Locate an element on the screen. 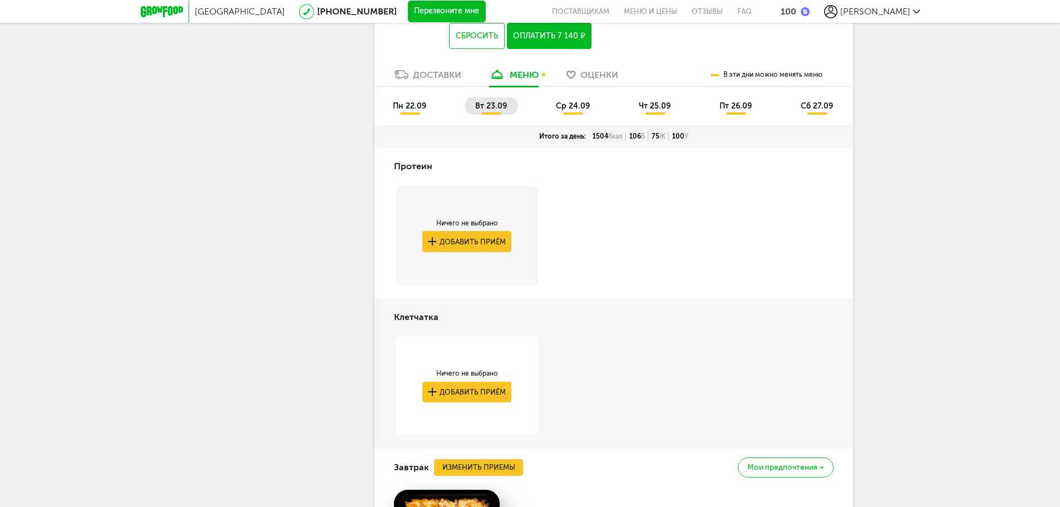 The image size is (1060, 507). span: пн 22.09 is located at coordinates (409, 106).